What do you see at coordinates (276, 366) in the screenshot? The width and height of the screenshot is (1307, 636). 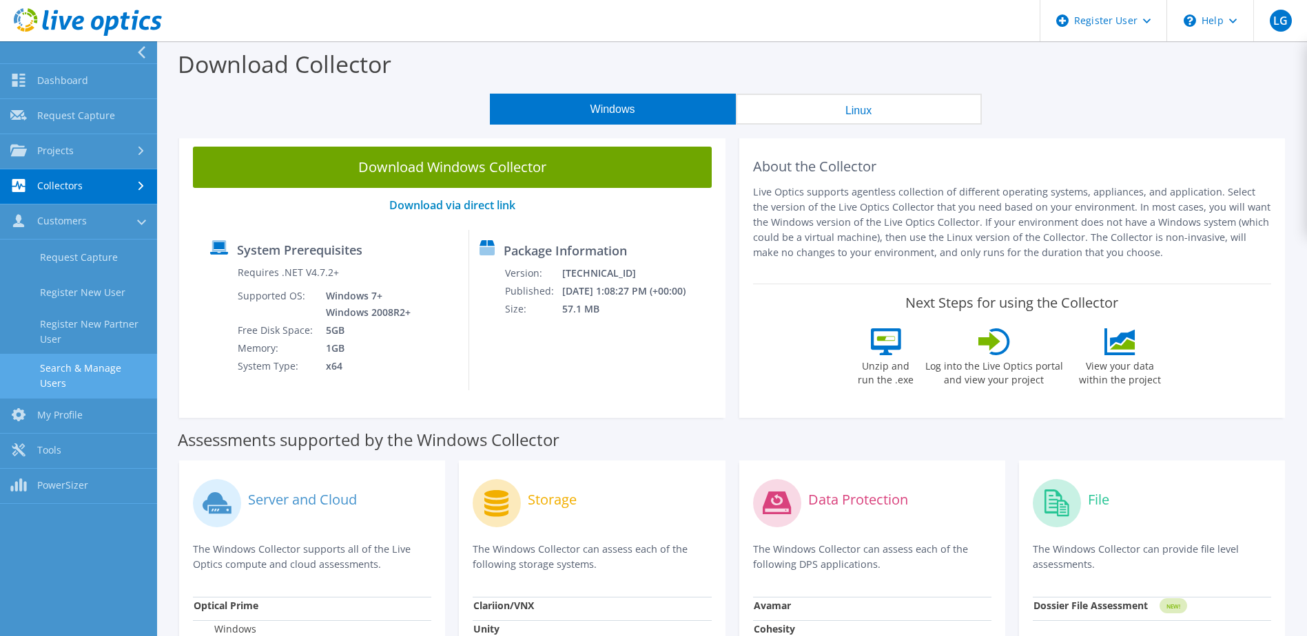 I see `td: System Type:` at bounding box center [276, 366].